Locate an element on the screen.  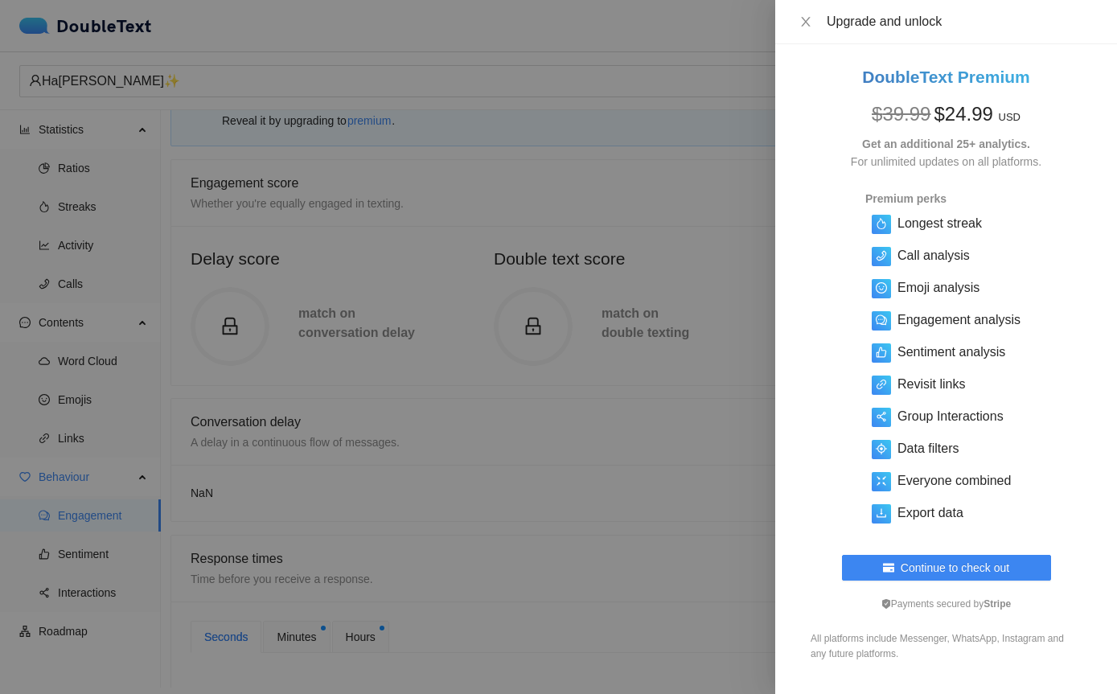
span: $ 24.99 is located at coordinates (963, 113).